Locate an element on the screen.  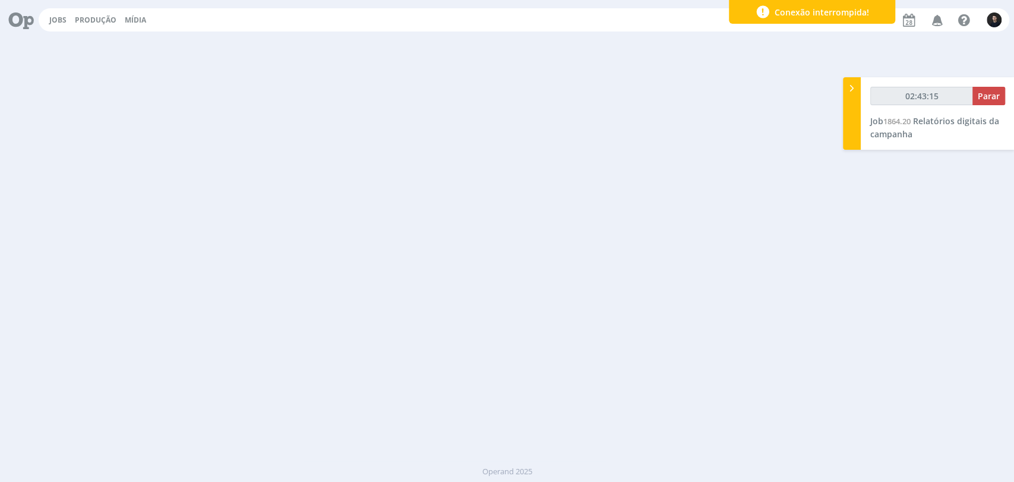
span: 1864.20 is located at coordinates (897, 121).